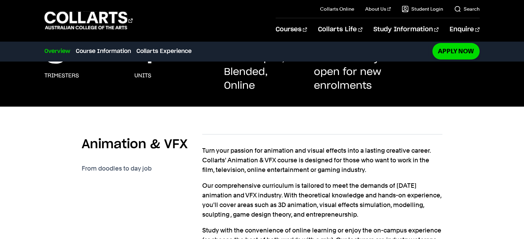 This screenshot has width=524, height=239. I want to click on a: Search, so click(467, 9).